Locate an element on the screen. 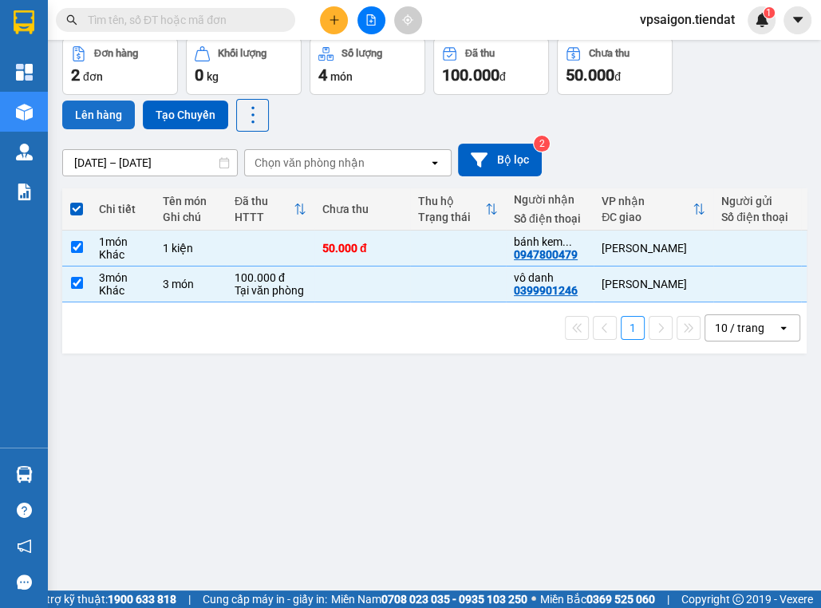 The height and width of the screenshot is (608, 821). div: Chi tiết is located at coordinates (123, 209).